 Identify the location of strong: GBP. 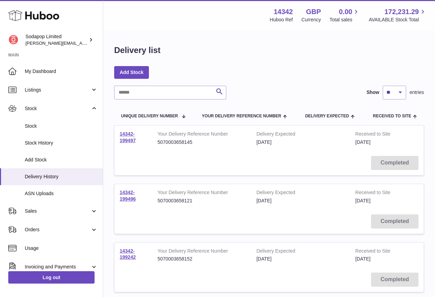
(313, 12).